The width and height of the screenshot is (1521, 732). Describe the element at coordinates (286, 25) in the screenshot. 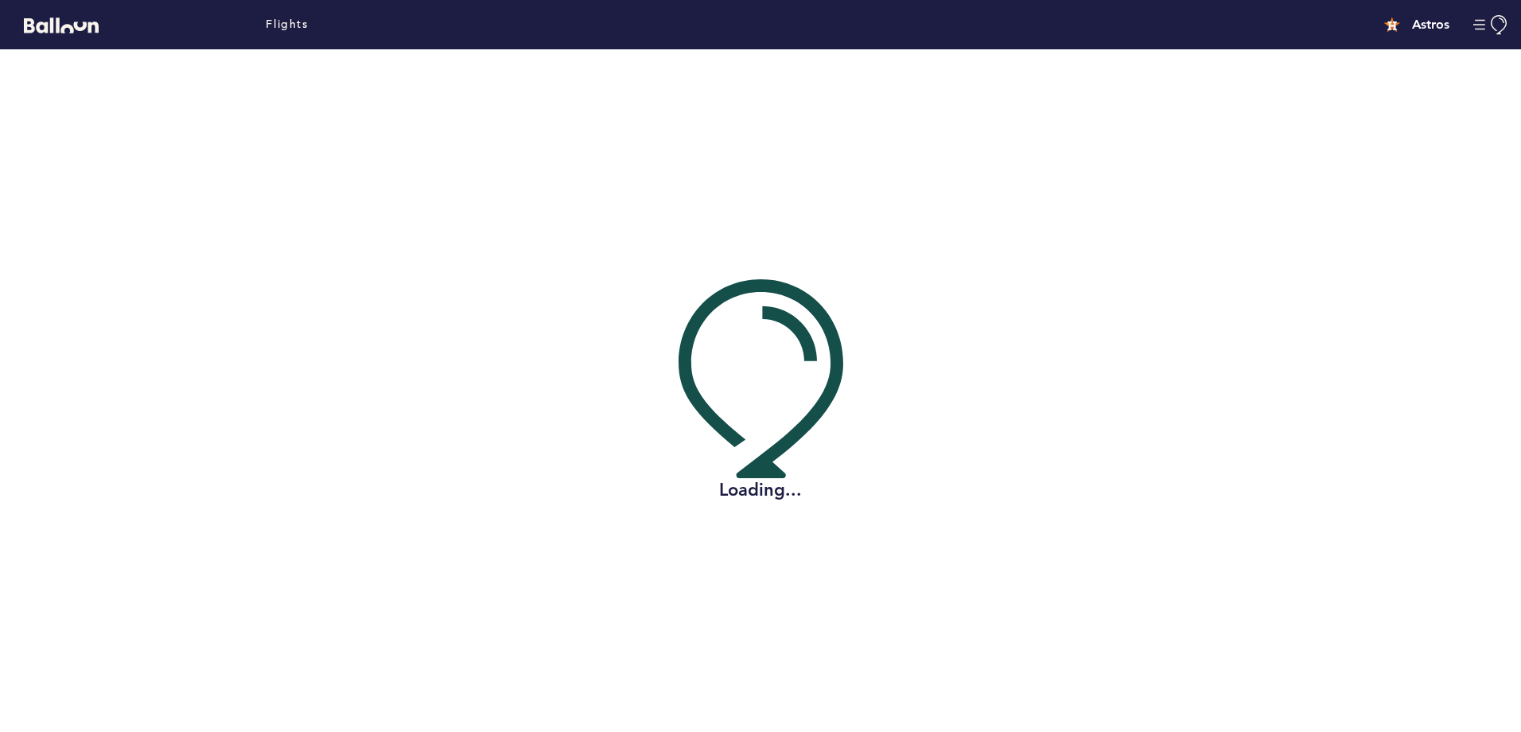

I see `a: Flights` at that location.